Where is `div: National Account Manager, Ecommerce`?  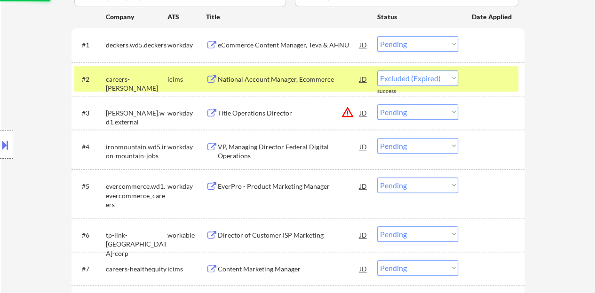 div: National Account Manager, Ecommerce is located at coordinates (289, 79).